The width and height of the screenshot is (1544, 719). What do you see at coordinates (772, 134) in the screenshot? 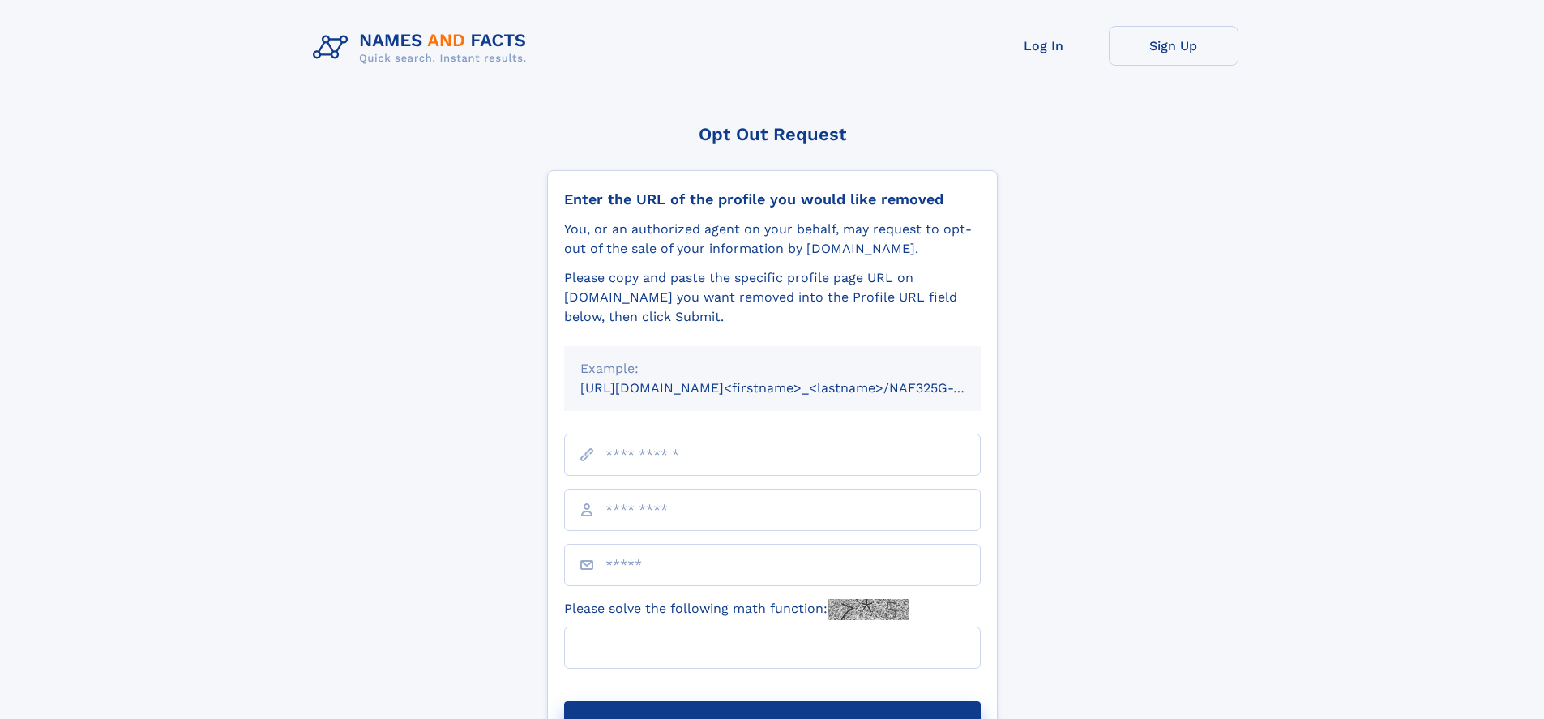
I see `div: Opt Out Request` at bounding box center [772, 134].